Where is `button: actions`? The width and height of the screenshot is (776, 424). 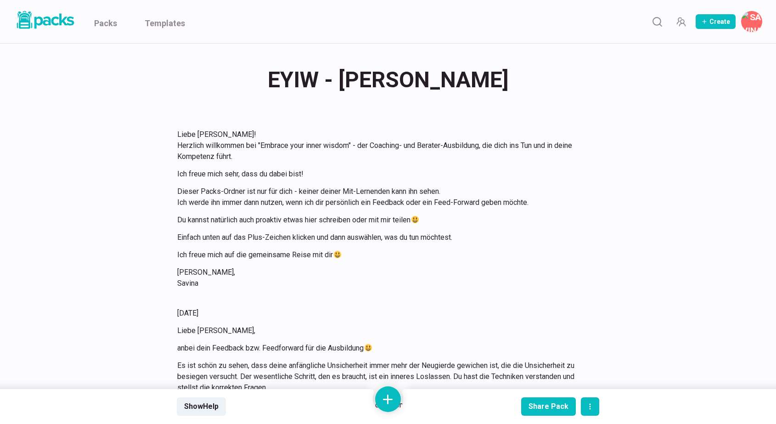
button: actions is located at coordinates (590, 406).